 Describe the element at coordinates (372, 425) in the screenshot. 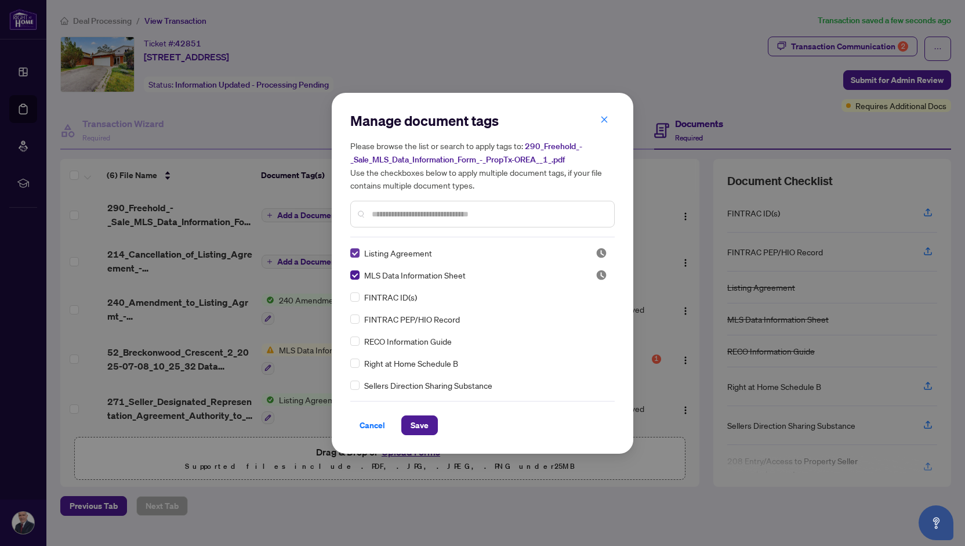

I see `button: Cancel` at that location.